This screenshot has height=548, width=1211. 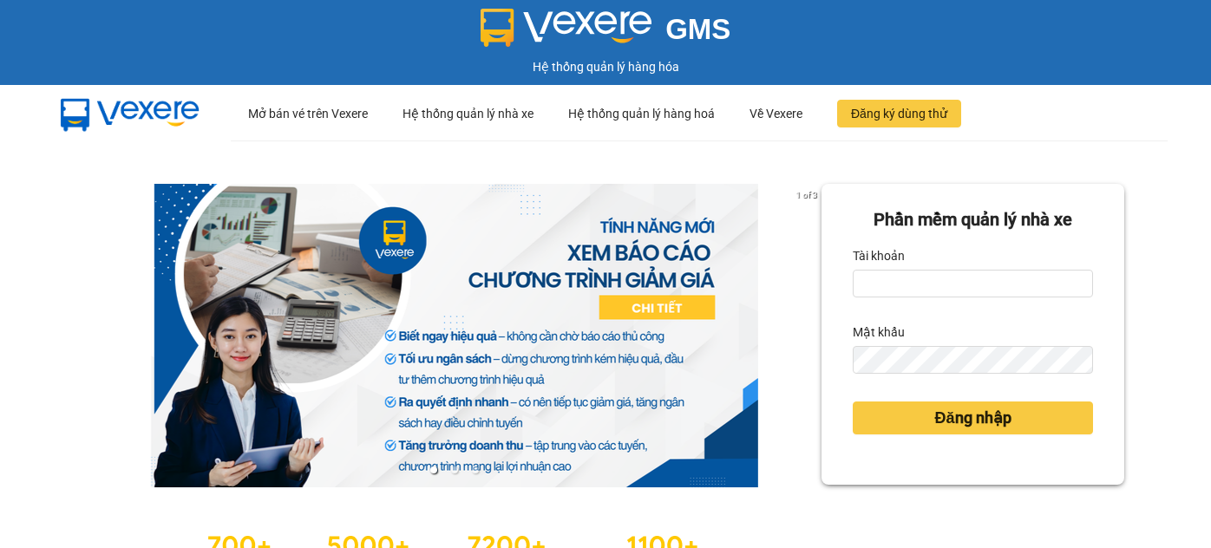 I want to click on button: Đăng ký dùng thử, so click(x=898, y=114).